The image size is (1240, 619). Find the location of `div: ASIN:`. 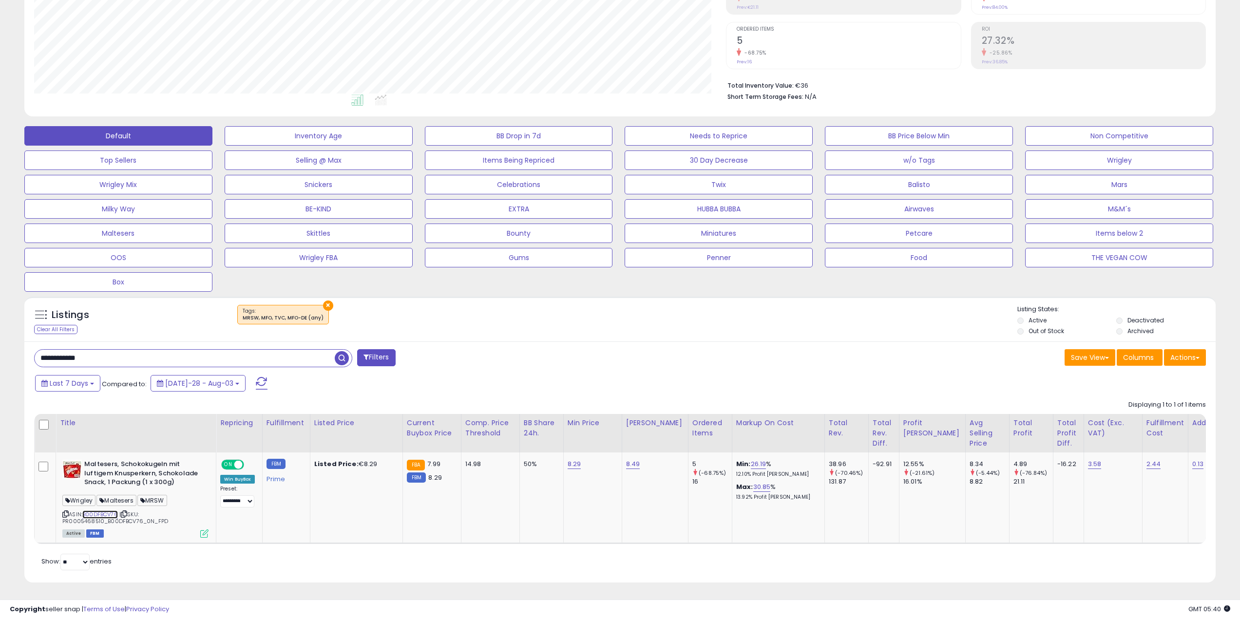

div: ASIN: is located at coordinates (135, 498).